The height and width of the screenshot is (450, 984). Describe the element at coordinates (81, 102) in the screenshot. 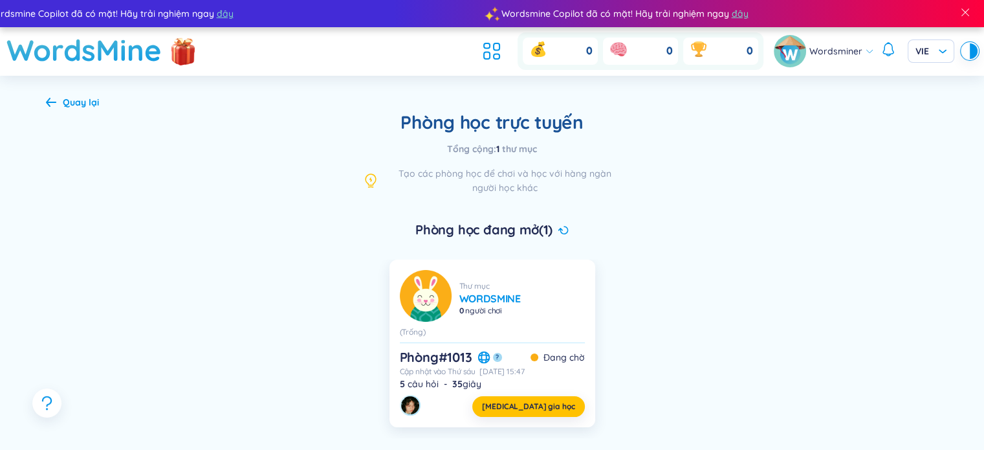

I see `div: Quay lại` at that location.